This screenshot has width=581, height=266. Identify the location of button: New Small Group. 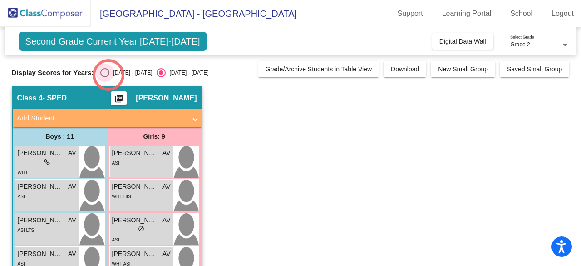
(463, 69).